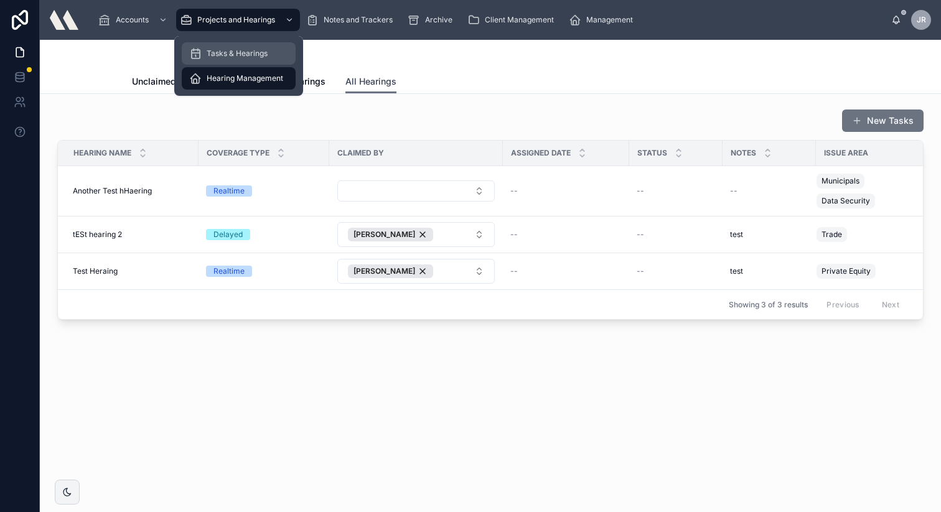 This screenshot has width=941, height=512. What do you see at coordinates (390, 235) in the screenshot?
I see `button: Unselect 72` at bounding box center [390, 235].